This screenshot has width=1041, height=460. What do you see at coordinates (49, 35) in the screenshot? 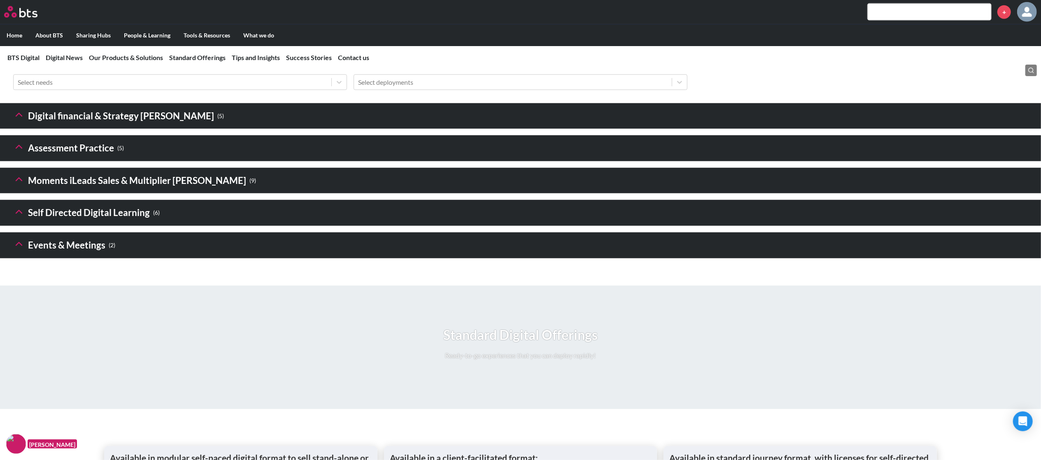
I see `label: About BTS` at bounding box center [49, 35].